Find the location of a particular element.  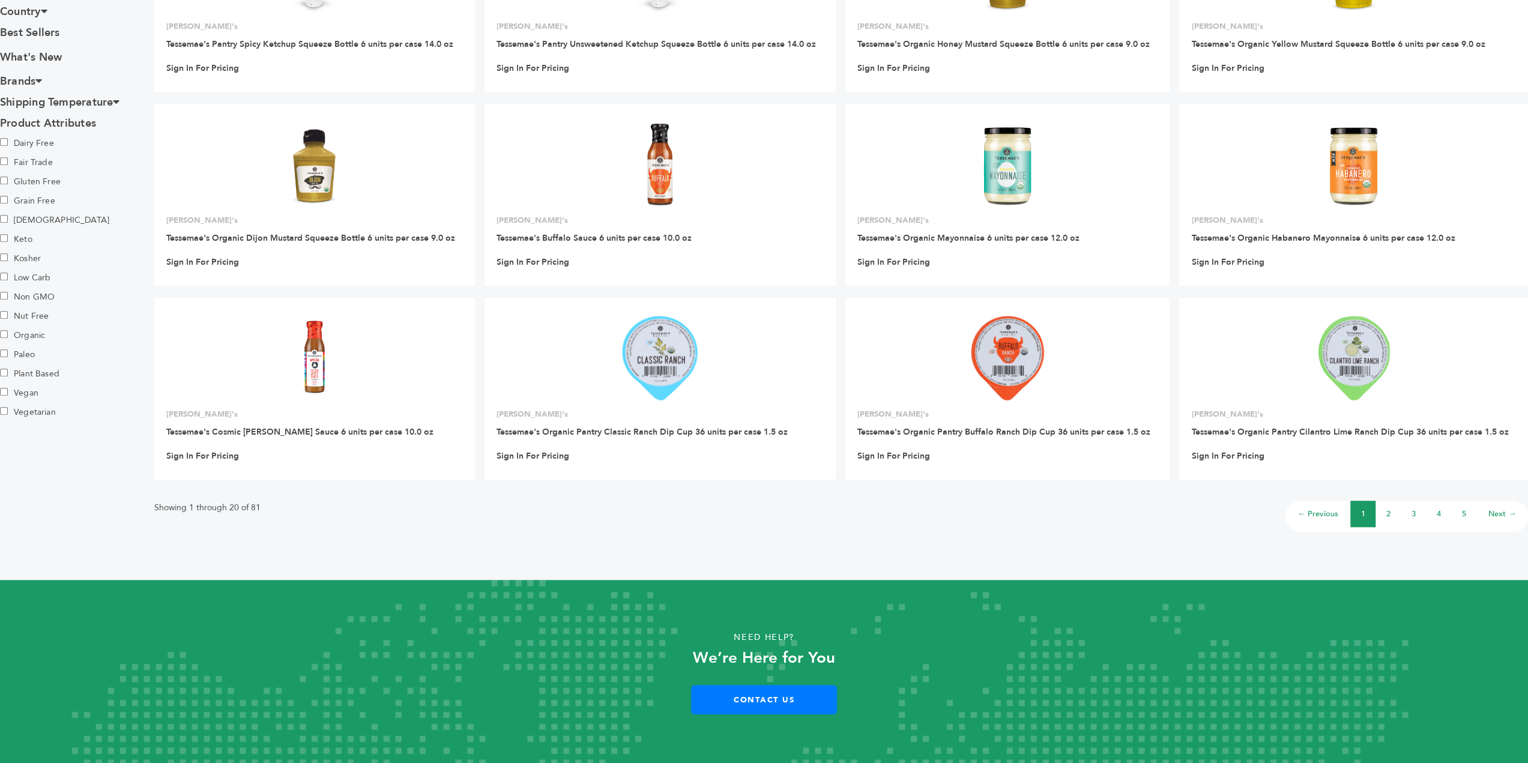

strong: We’re Here for You is located at coordinates (763, 658).